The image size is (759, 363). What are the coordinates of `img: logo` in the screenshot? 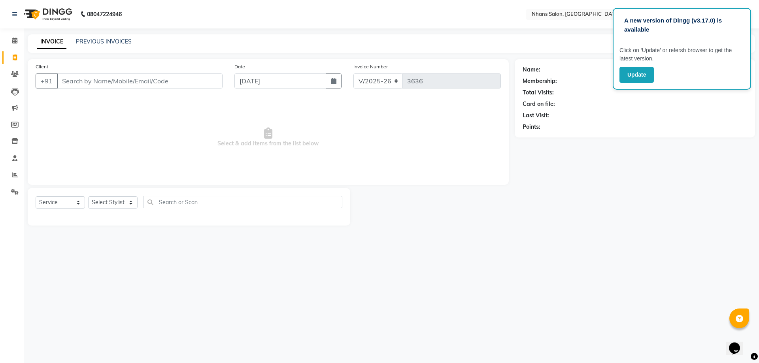 It's located at (47, 14).